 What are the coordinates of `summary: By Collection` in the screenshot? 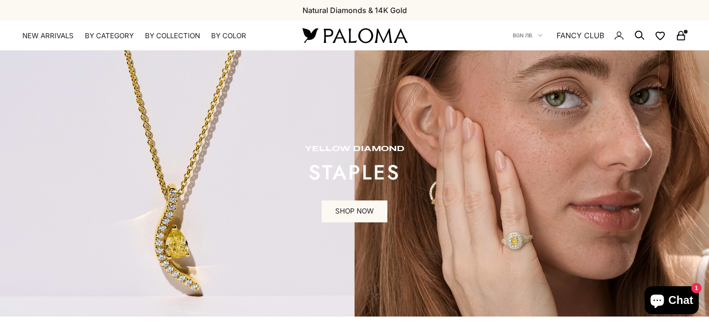 It's located at (173, 36).